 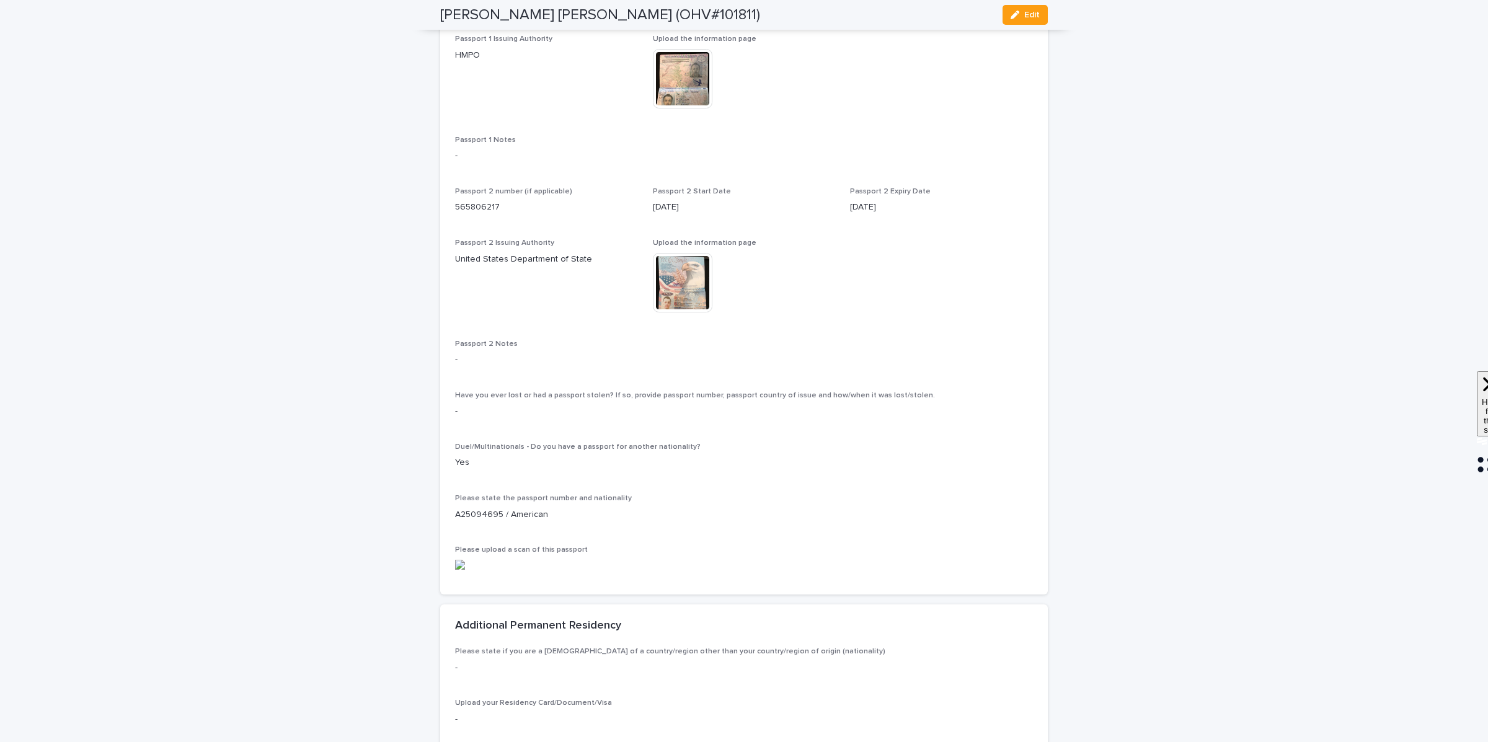 I want to click on span: Passport 2 Issuing Authority, so click(x=505, y=243).